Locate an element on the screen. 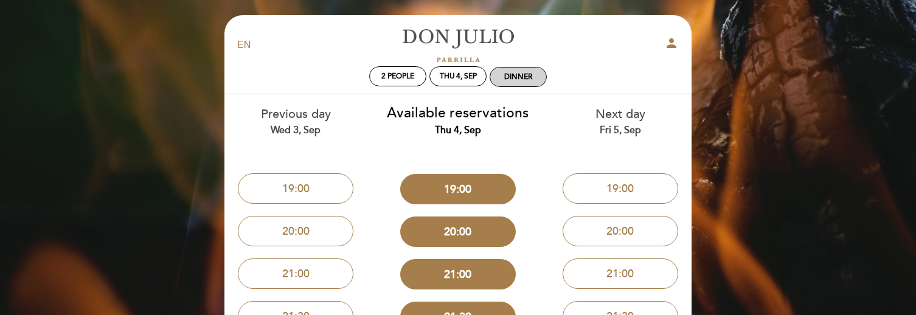  div: Fri 5, Sep is located at coordinates (620, 130).